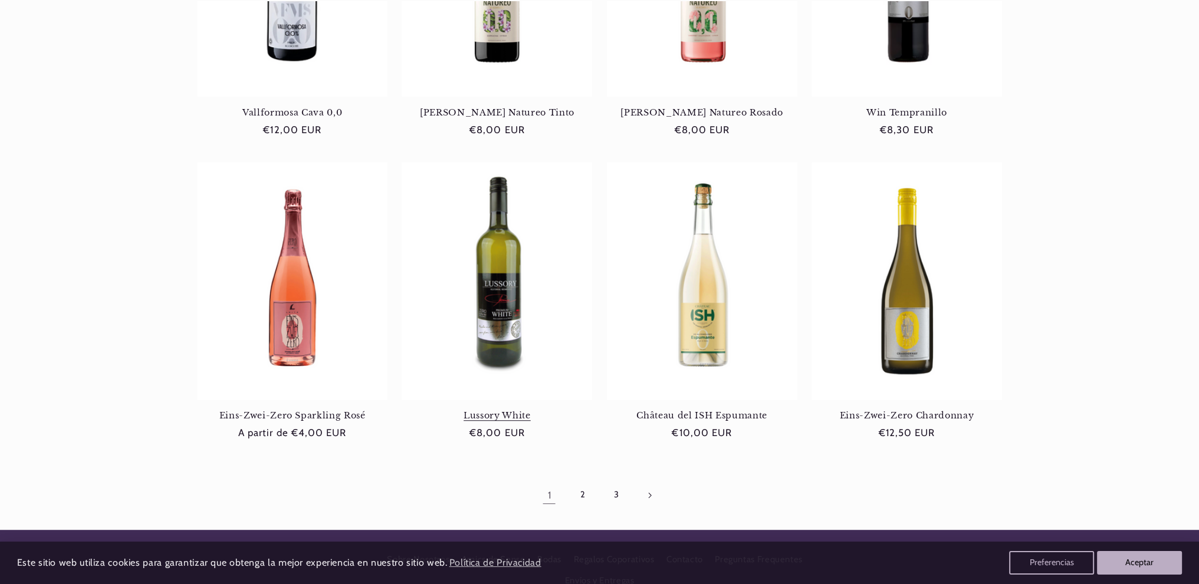  I want to click on a: Página 3, so click(616, 495).